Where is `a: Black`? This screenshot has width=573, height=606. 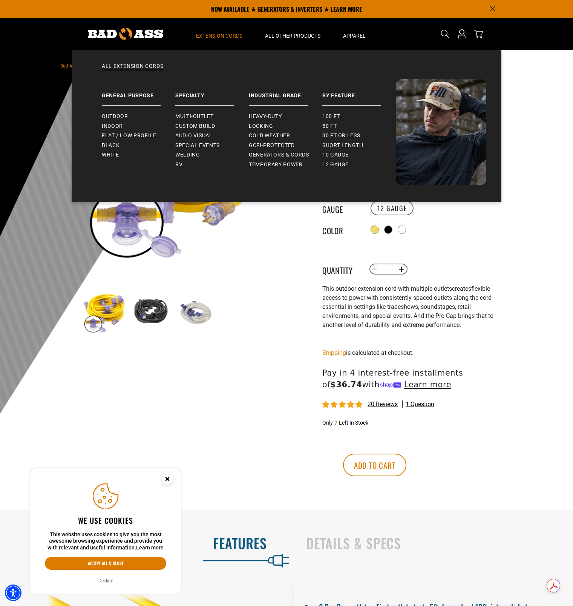
a: Black is located at coordinates (138, 146).